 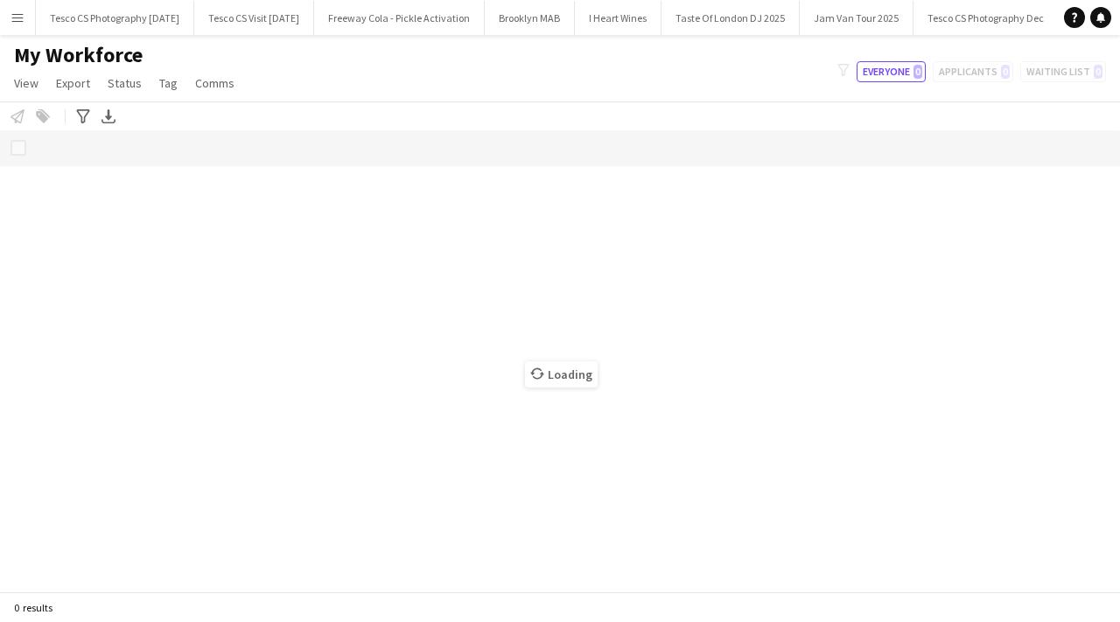 I want to click on span: Comms, so click(x=214, y=83).